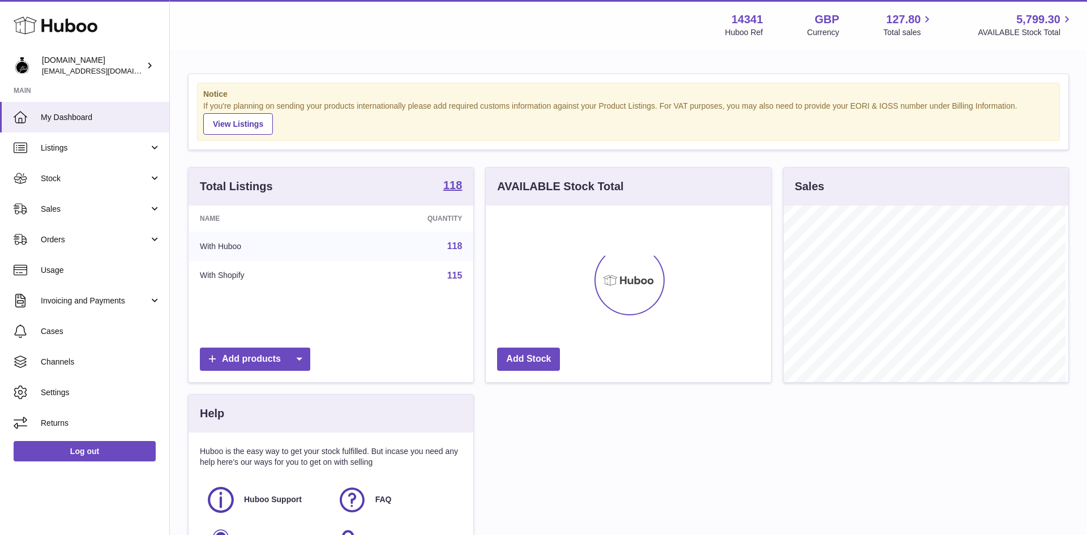 This screenshot has width=1087, height=535. I want to click on h3: Total Listings, so click(236, 186).